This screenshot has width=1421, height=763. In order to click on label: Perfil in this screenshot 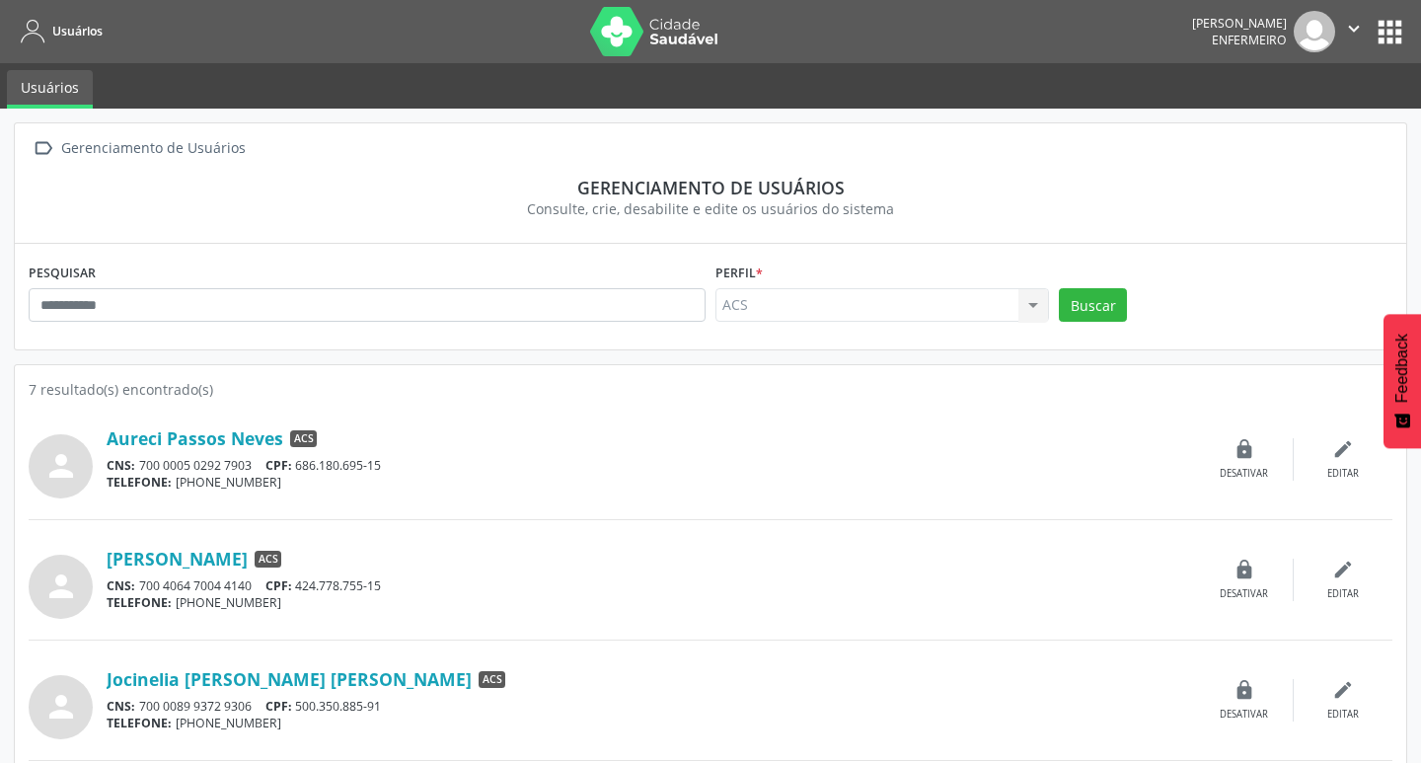, I will do `click(739, 272)`.